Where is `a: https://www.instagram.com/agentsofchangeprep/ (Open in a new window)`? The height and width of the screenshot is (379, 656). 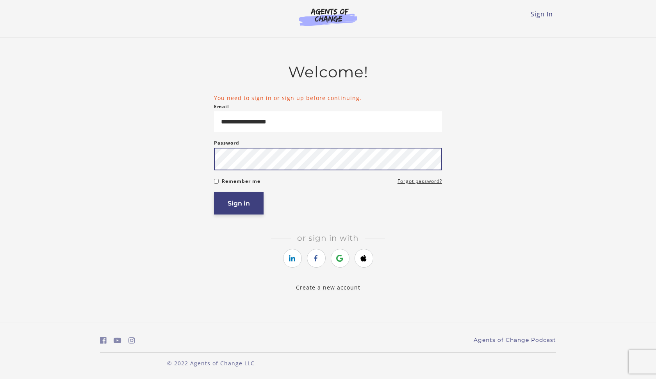 a: https://www.instagram.com/agentsofchangeprep/ (Open in a new window) is located at coordinates (132, 340).